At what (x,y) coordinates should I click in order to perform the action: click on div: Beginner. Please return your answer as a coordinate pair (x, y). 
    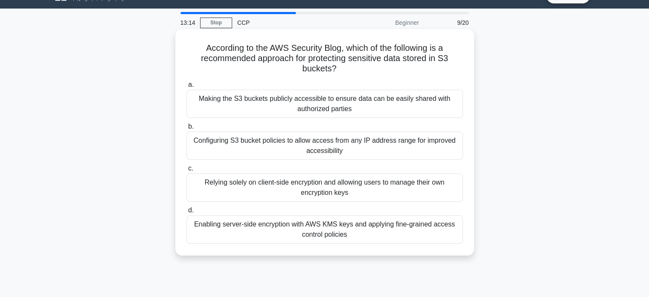
    Looking at the image, I should click on (387, 23).